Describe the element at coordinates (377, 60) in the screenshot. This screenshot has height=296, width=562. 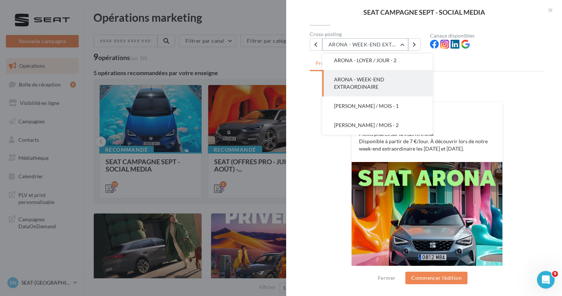
I see `button: ARONA - LOYER / JOUR - 2` at that location.